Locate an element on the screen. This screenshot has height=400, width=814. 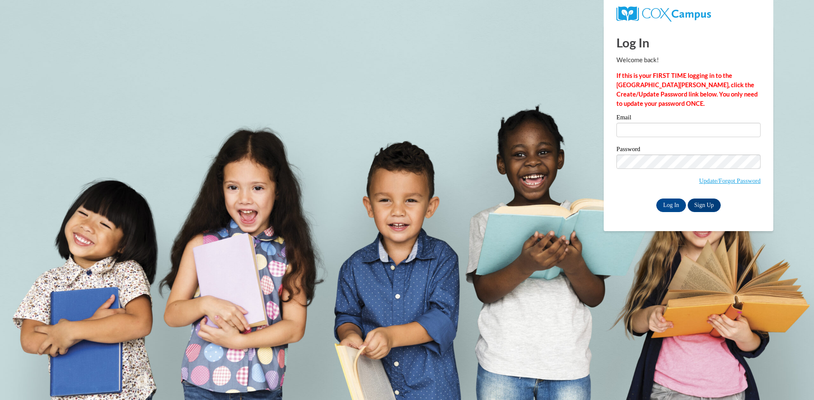
img: COX Campus is located at coordinates (663, 14).